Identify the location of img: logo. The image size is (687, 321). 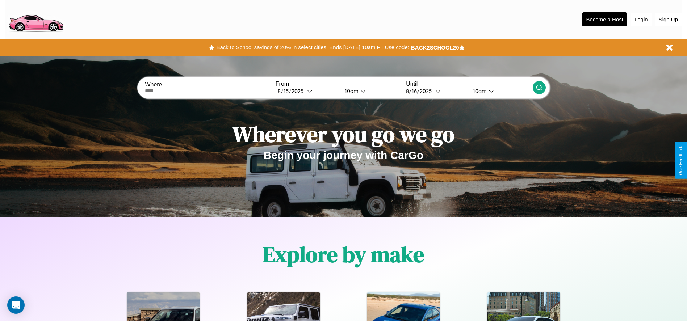
(36, 18).